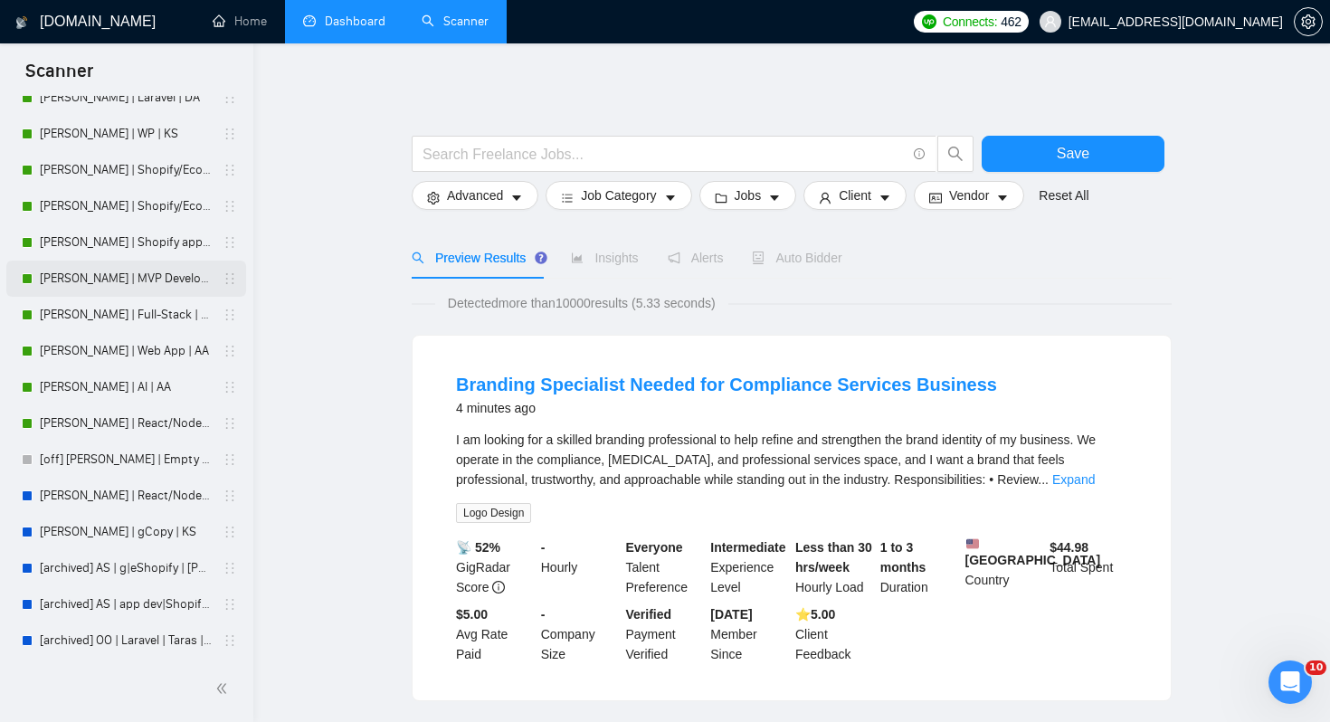 Image resolution: width=1330 pixels, height=722 pixels. I want to click on span: Insights, so click(604, 258).